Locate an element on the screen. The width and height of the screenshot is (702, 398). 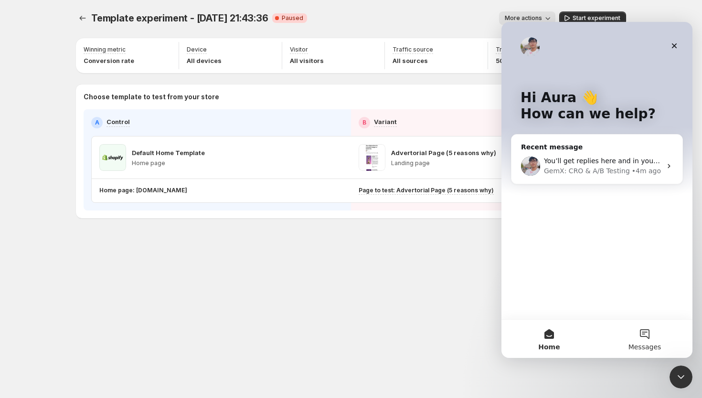
span: Paused is located at coordinates (292, 18).